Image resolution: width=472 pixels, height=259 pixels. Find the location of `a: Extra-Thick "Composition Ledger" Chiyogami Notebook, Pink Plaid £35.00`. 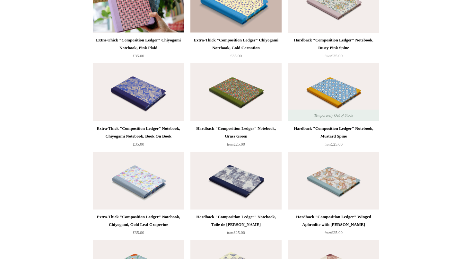

a: Extra-Thick "Composition Ledger" Chiyogami Notebook, Pink Plaid £35.00 is located at coordinates (138, 49).